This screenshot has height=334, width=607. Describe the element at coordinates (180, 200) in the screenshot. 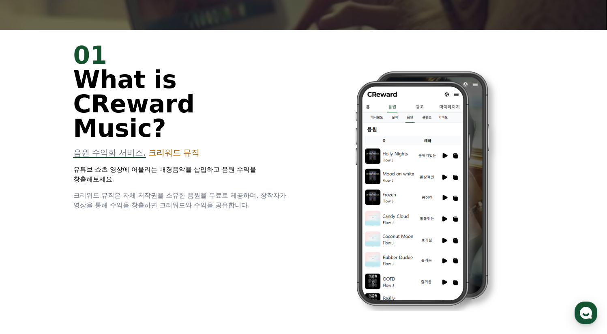

I see `span: 크리워드 뮤직은 자체 저작권을 소유한 음원을 무료로 제공하며, 창작자가 영상을 통해 수익을 창출하면 크리워드와 수익을 공유합니다.` at that location.